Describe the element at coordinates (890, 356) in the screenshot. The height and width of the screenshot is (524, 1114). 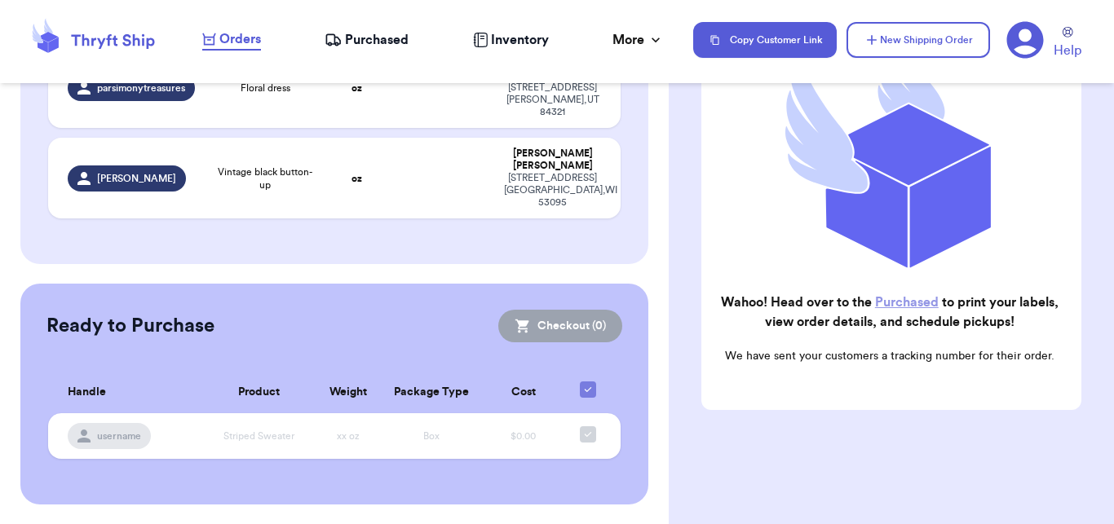
I see `p: We have sent your customers a tracking number for their order.` at that location.